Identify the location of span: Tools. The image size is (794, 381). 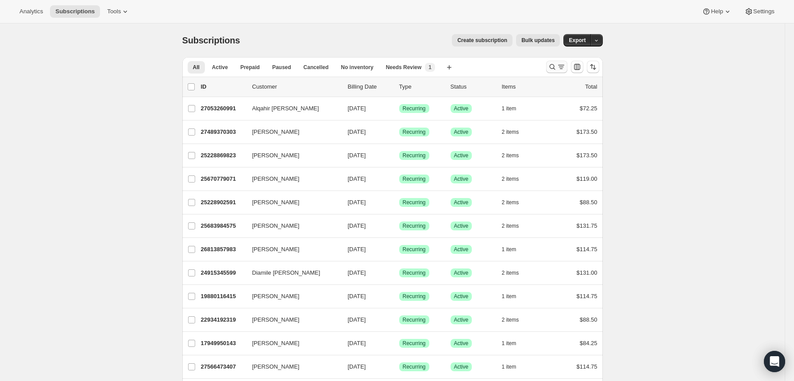
(114, 12).